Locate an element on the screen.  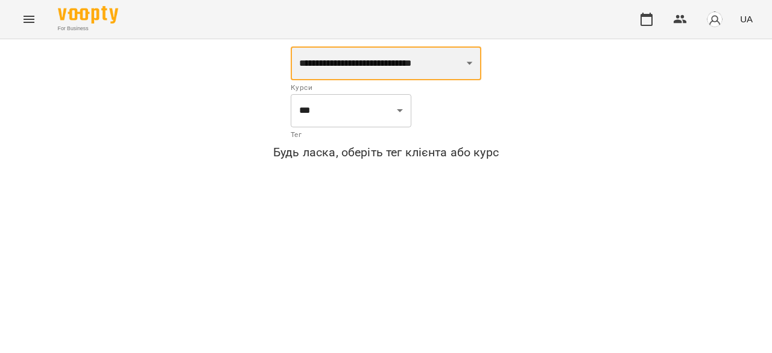
button: Menu is located at coordinates (29, 19).